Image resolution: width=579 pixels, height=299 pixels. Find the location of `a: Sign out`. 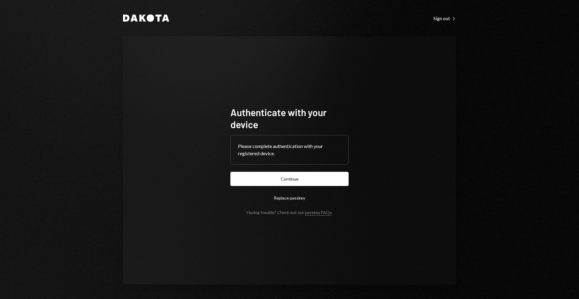

a: Sign out is located at coordinates (445, 18).